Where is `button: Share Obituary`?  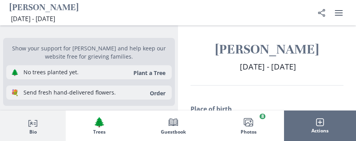
button: Share Obituary is located at coordinates (322, 13).